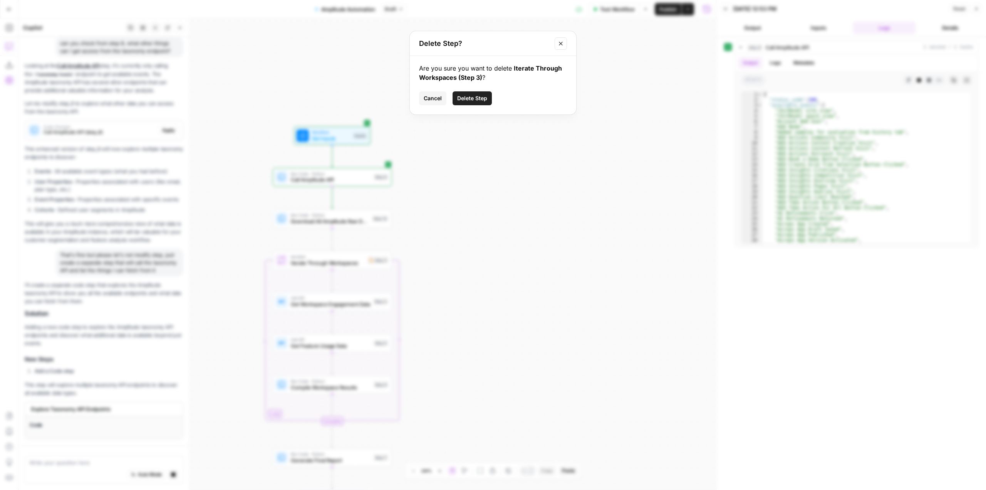 The height and width of the screenshot is (490, 986). What do you see at coordinates (472, 98) in the screenshot?
I see `span: Delete Step` at bounding box center [472, 98].